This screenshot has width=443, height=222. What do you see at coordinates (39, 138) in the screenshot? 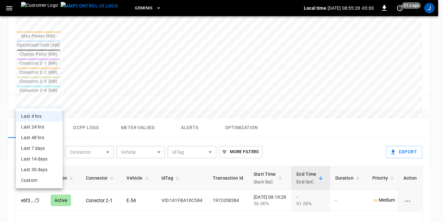
I see `li: Last 48 hrs` at bounding box center [39, 138].